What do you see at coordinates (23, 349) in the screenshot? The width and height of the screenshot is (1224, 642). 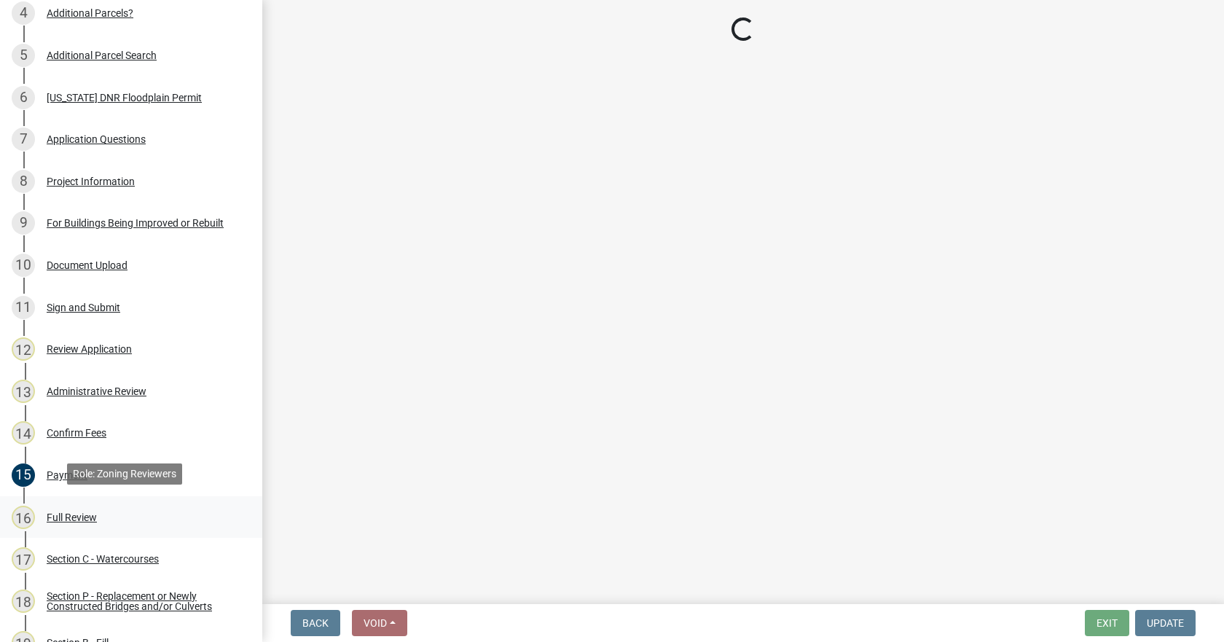 I see `div: 12` at bounding box center [23, 349].